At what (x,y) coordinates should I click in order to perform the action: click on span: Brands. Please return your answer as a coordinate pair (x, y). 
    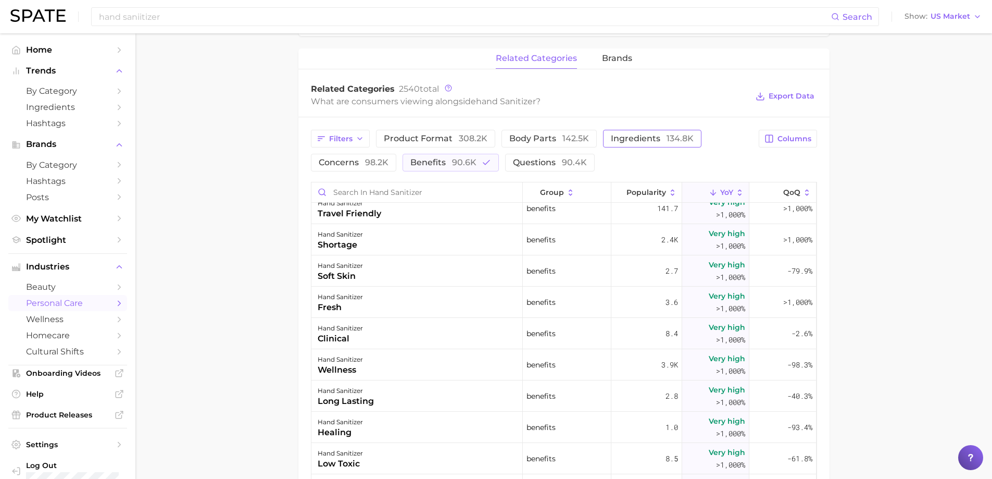
    Looking at the image, I should click on (68, 144).